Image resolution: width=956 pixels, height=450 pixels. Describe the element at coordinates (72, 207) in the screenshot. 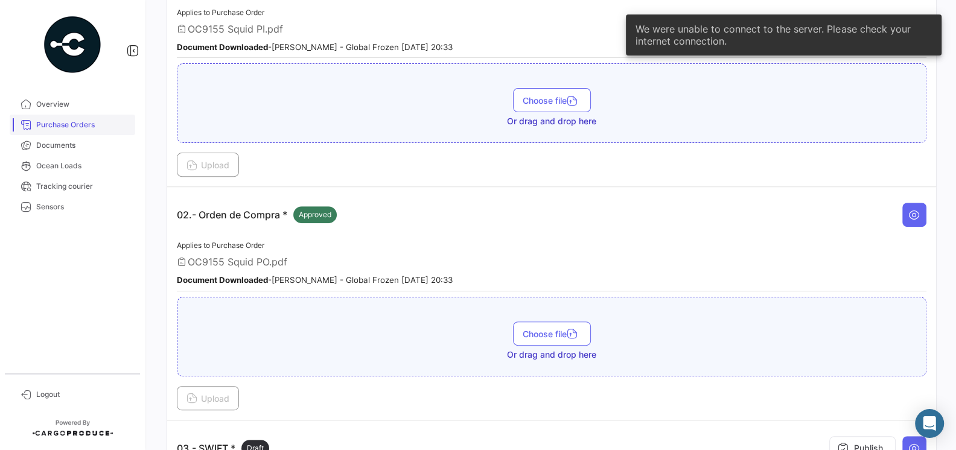

I see `a: Sensors` at that location.